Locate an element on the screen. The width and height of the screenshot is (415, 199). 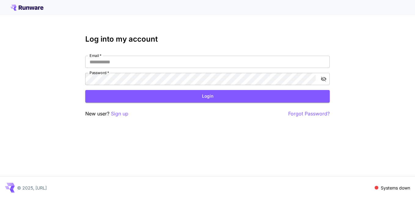
p: Forgot Password? is located at coordinates (309, 113).